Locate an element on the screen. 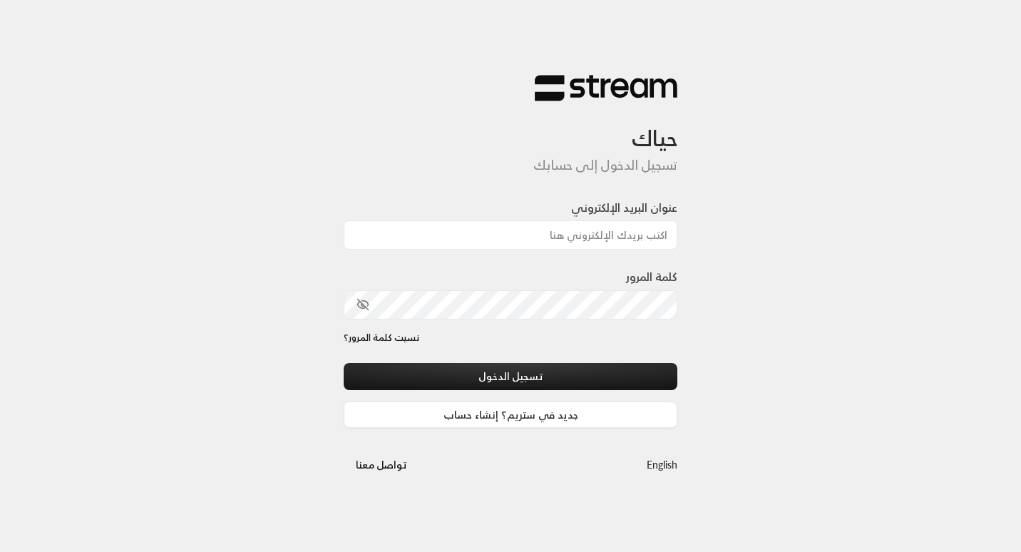 This screenshot has width=1021, height=552. a: جديد في ستريم؟ إنشاء حساب is located at coordinates (511, 414).